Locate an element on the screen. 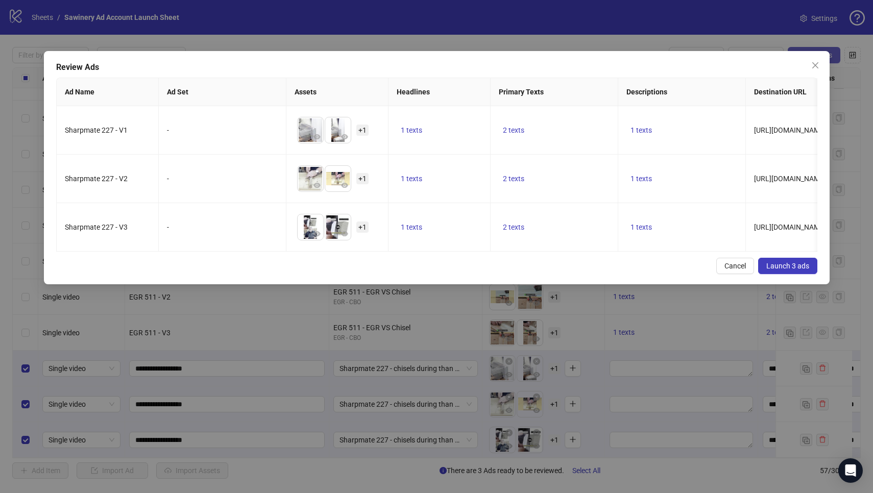 This screenshot has height=493, width=873. th: Assets is located at coordinates (338, 92).